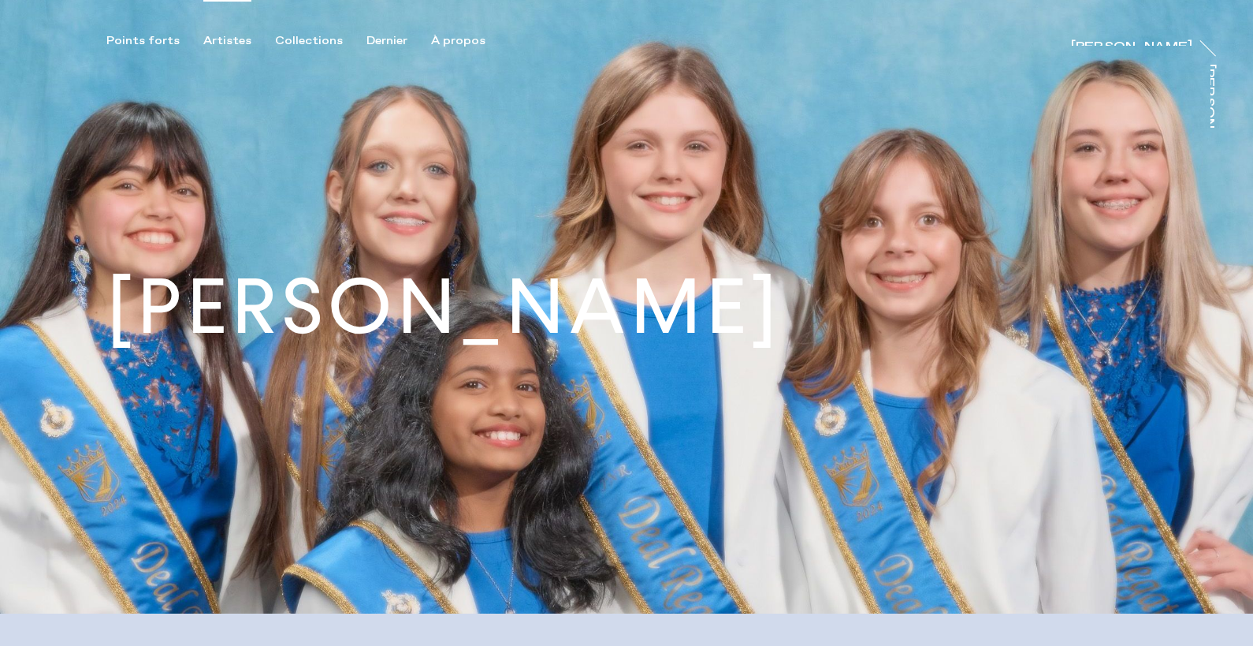  I want to click on font: À propos, so click(458, 41).